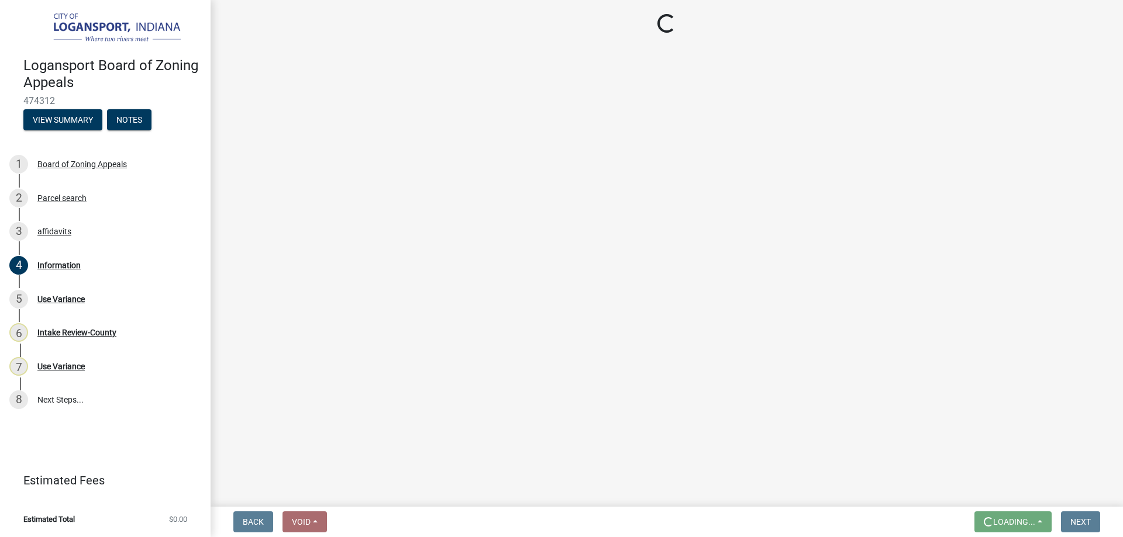 This screenshot has width=1123, height=537. Describe the element at coordinates (1014, 522) in the screenshot. I see `span: Loading...` at that location.